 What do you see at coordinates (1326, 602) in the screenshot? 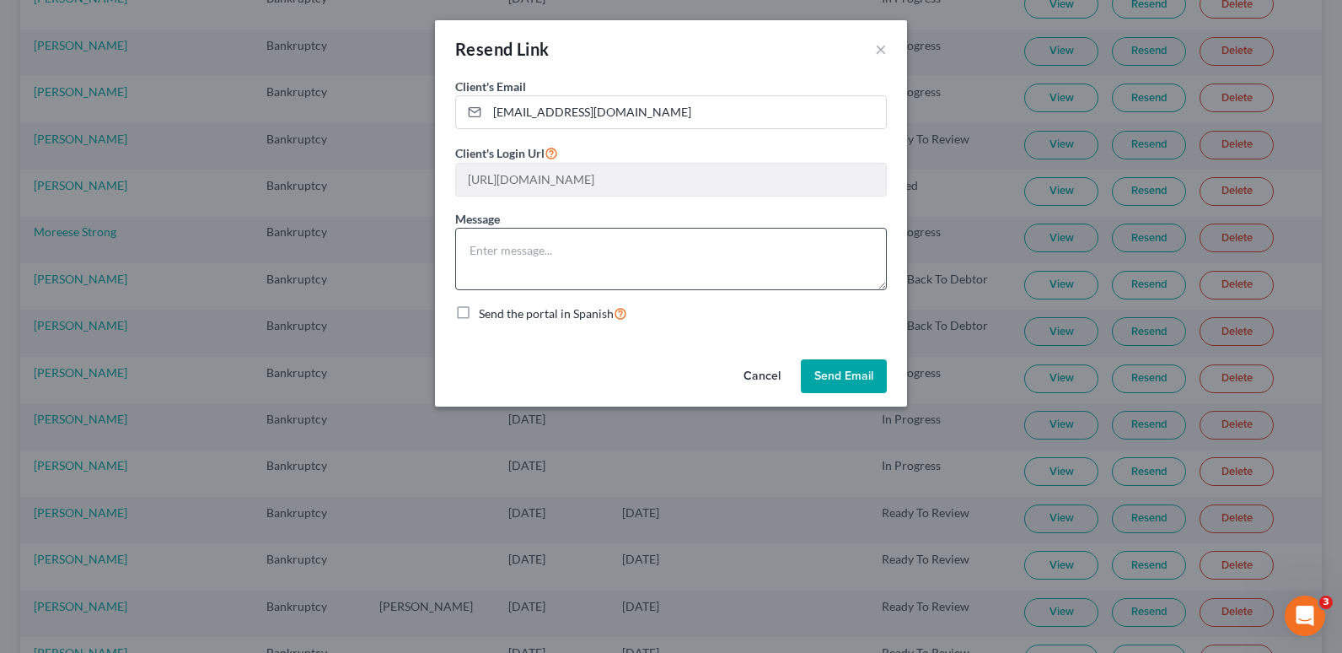
I see `span: 3` at bounding box center [1326, 602].